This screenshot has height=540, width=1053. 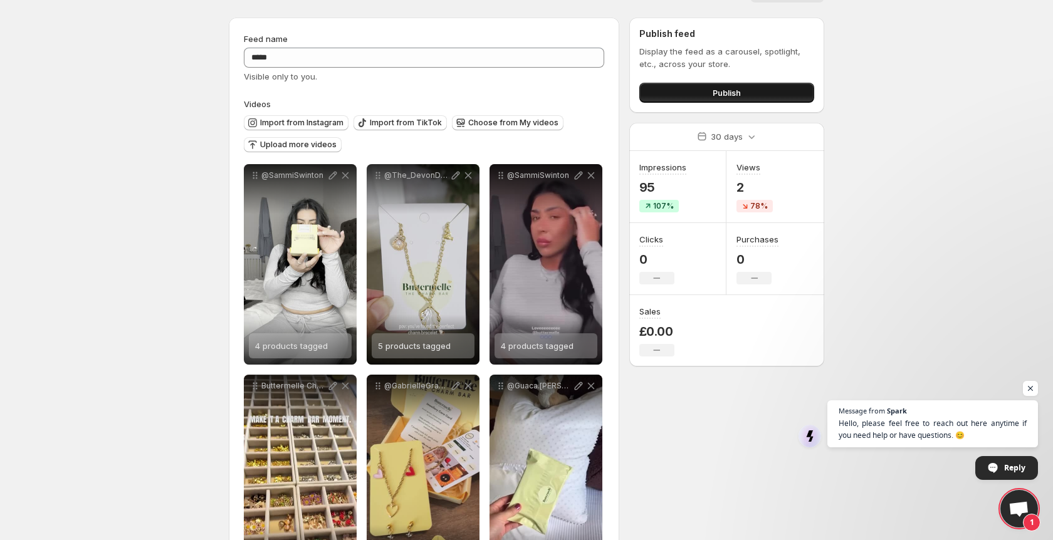 What do you see at coordinates (726, 137) in the screenshot?
I see `p: 30 days` at bounding box center [726, 137].